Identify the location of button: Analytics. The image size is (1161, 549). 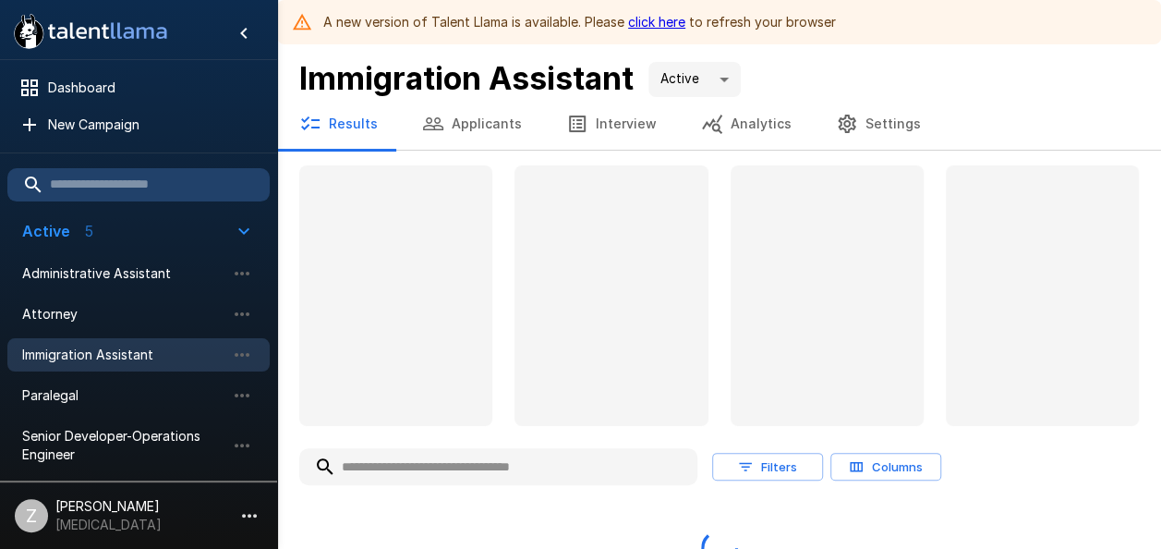
(746, 124).